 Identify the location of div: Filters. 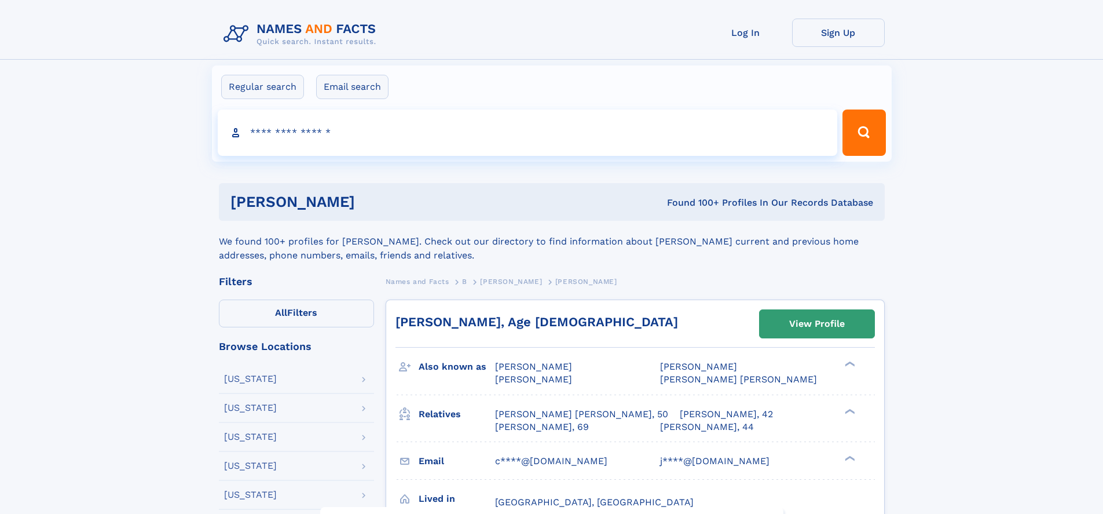
(297, 281).